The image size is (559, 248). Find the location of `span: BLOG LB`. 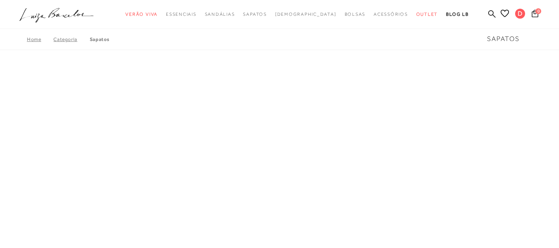

span: BLOG LB is located at coordinates (457, 14).